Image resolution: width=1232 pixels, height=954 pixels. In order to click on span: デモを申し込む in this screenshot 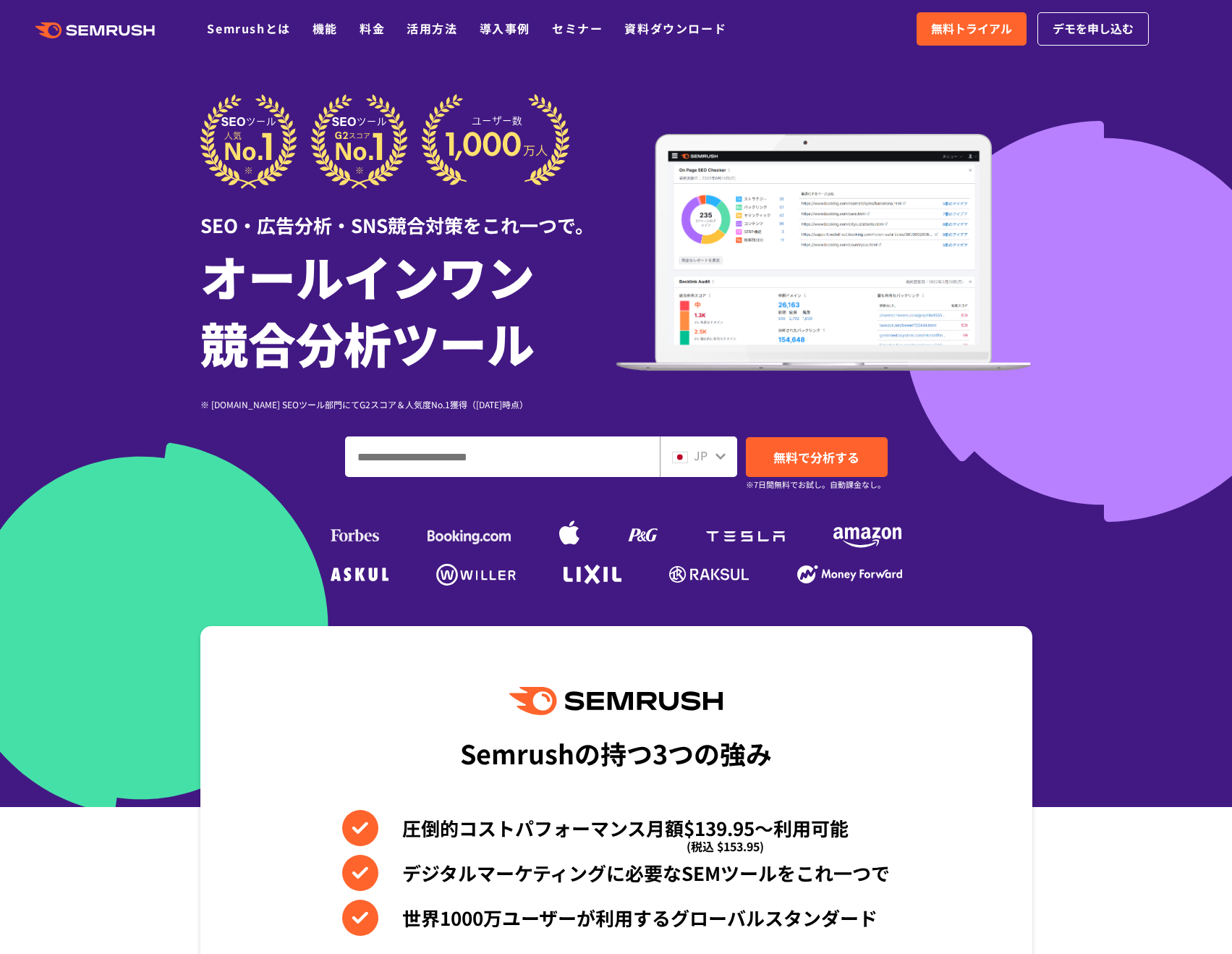, I will do `click(1093, 29)`.